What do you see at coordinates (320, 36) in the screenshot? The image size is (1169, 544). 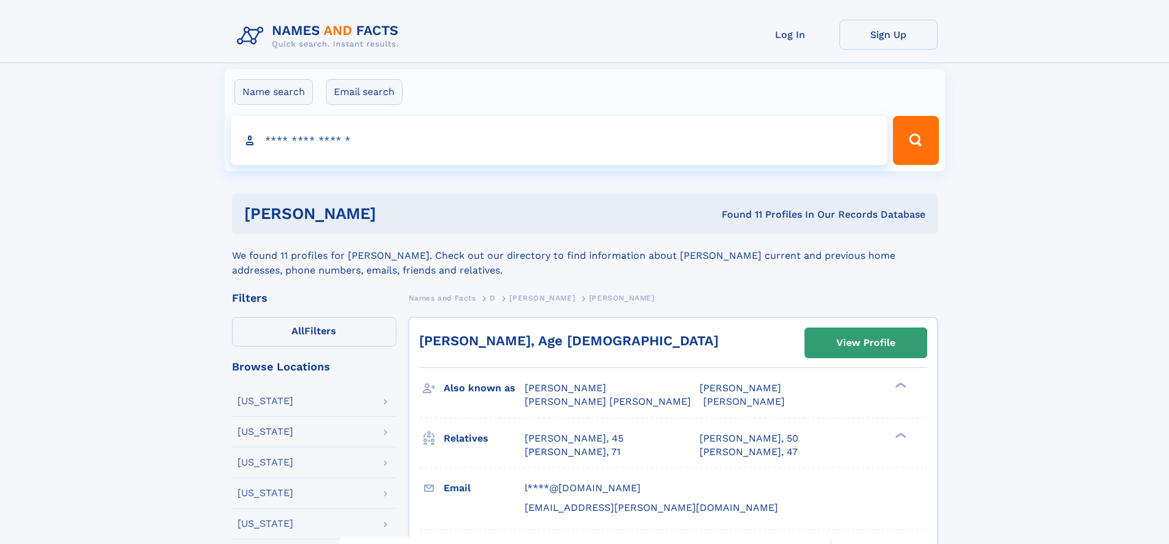 I see `img: Logo Names and Facts` at bounding box center [320, 36].